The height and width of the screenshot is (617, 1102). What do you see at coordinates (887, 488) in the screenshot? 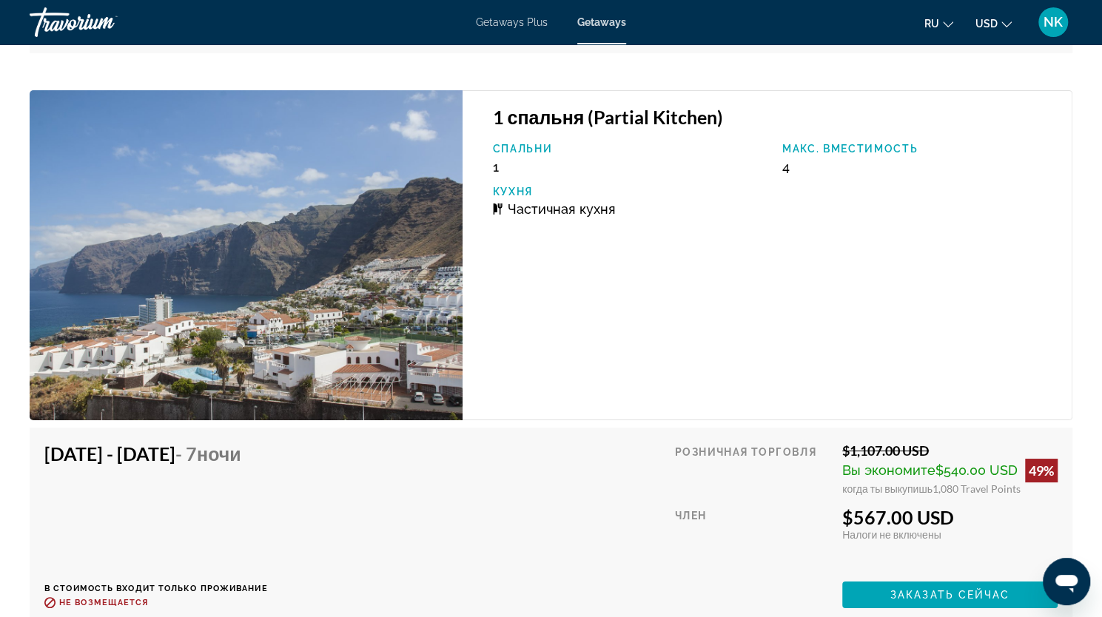
I see `span: когда ты выкупишь` at bounding box center [887, 488].